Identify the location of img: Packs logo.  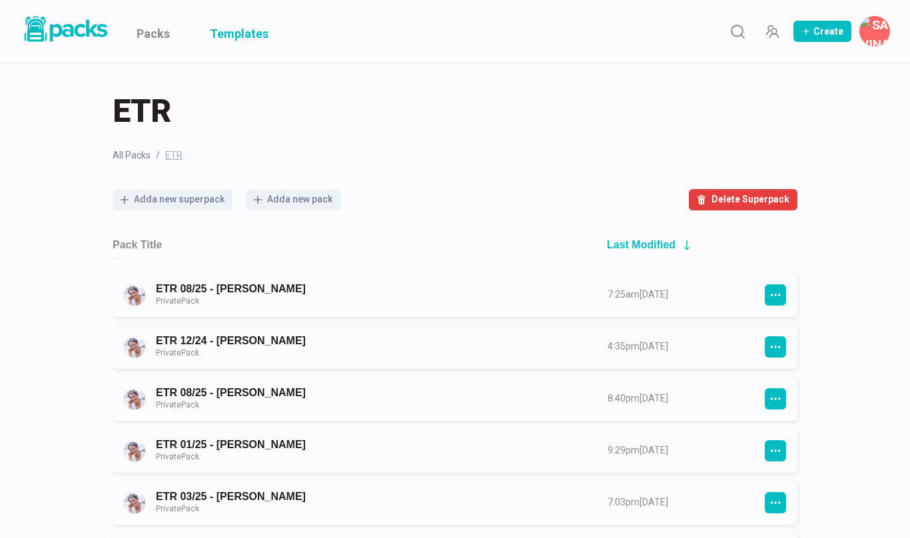
(65, 29).